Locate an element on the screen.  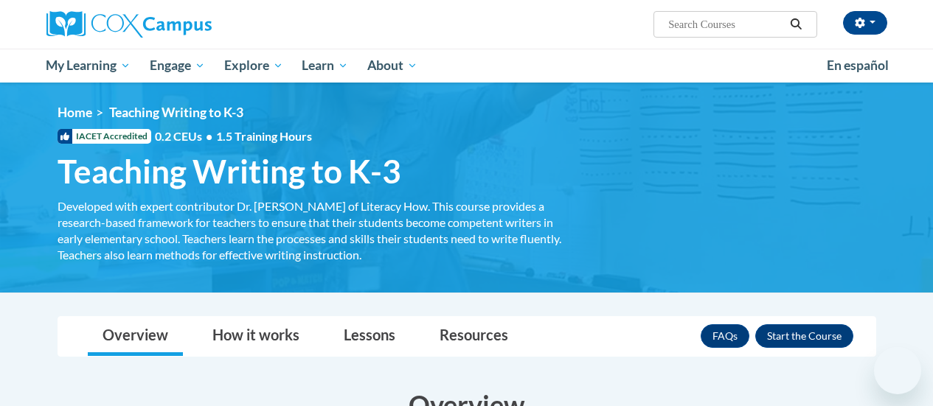
span: 1.5 Training Hours is located at coordinates (264, 136).